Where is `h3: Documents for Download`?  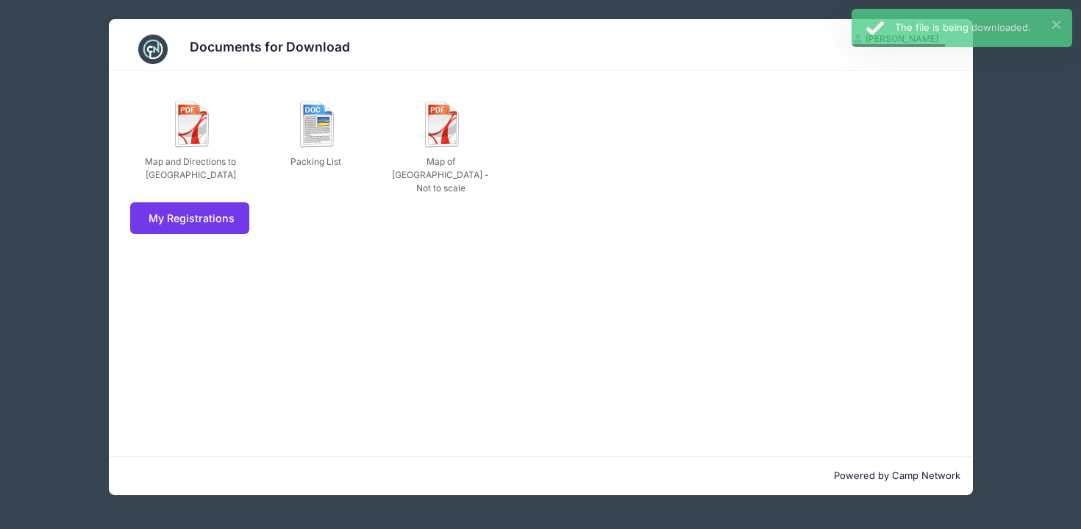
h3: Documents for Download is located at coordinates (270, 46).